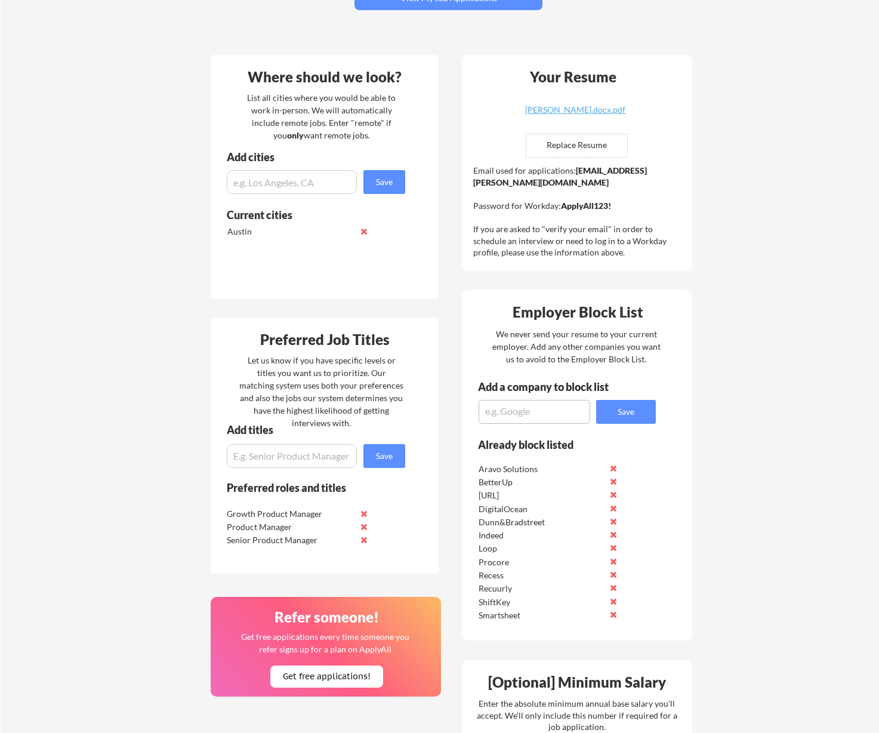 Image resolution: width=879 pixels, height=733 pixels. What do you see at coordinates (325, 77) in the screenshot?
I see `div: Where should we look?` at bounding box center [325, 77].